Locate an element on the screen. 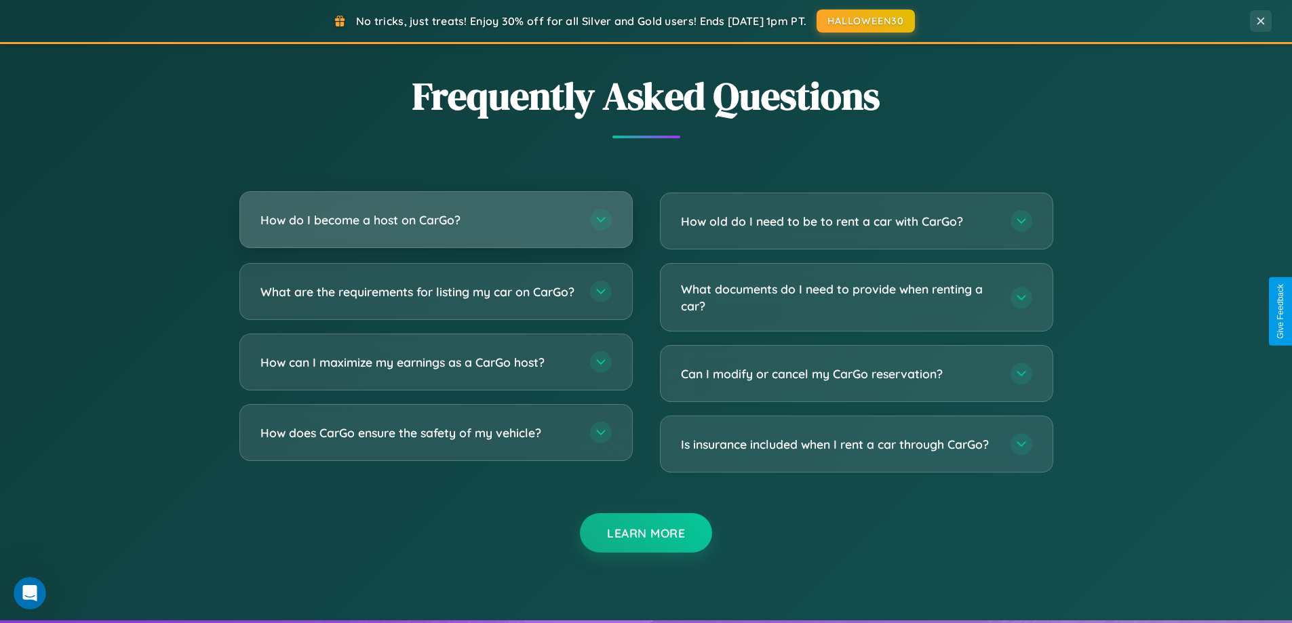 This screenshot has height=623, width=1292. h3: Is insurance included when I rent a car through CarGo? is located at coordinates (839, 444).